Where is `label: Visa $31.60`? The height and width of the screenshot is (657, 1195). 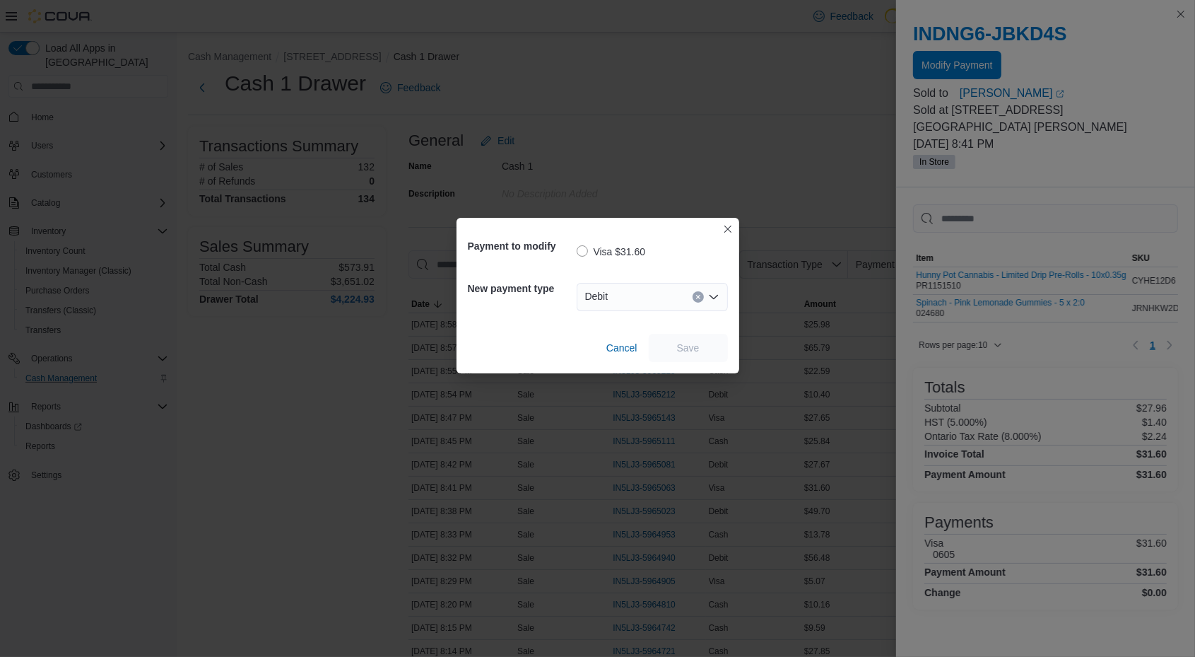
label: Visa $31.60 is located at coordinates (611, 252).